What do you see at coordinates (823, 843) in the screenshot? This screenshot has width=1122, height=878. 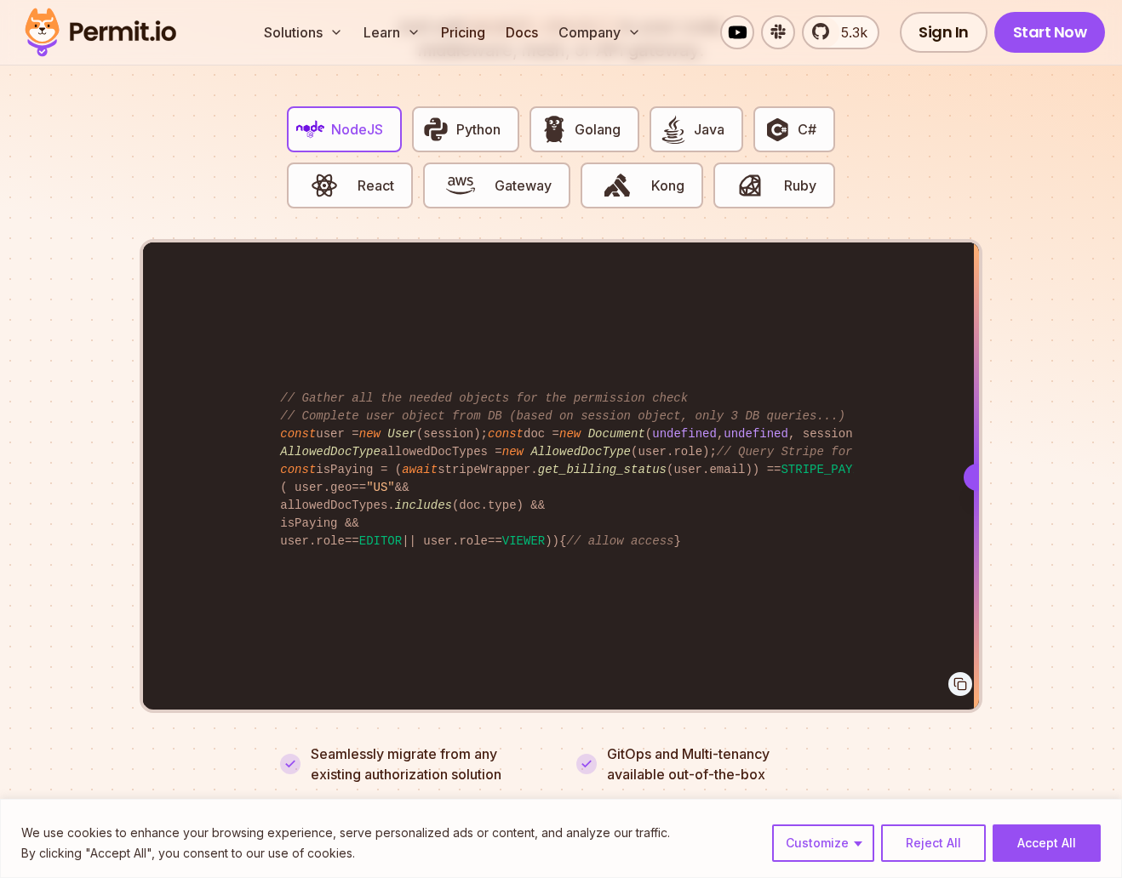 I see `button: Customize` at bounding box center [823, 843].